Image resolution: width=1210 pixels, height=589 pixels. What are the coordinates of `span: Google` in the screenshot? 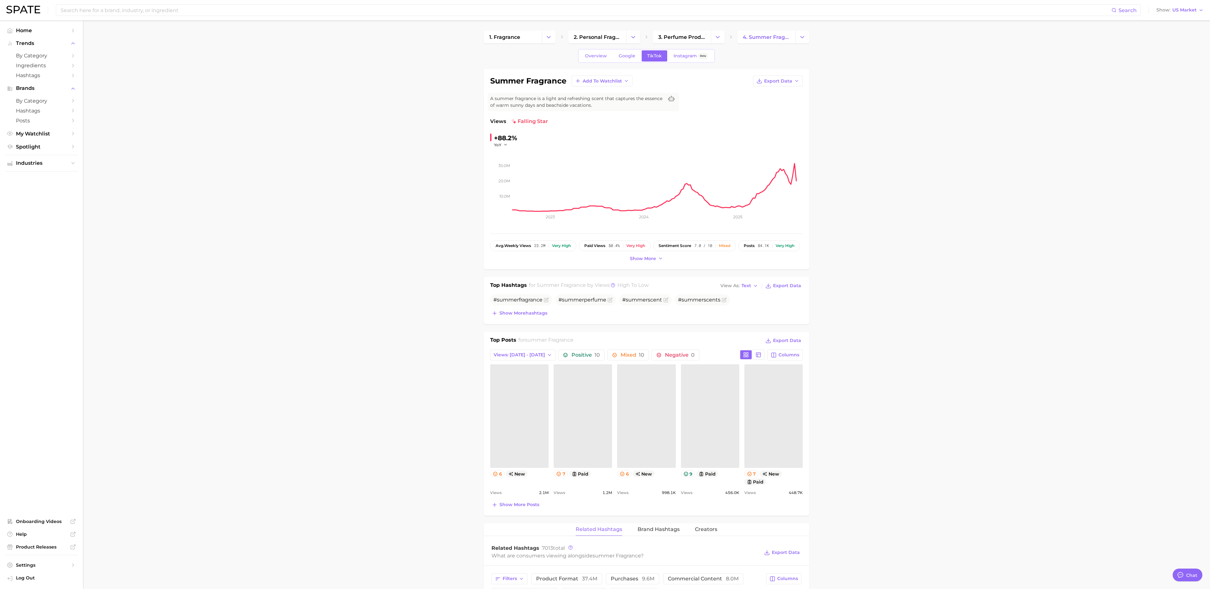 It's located at (627, 56).